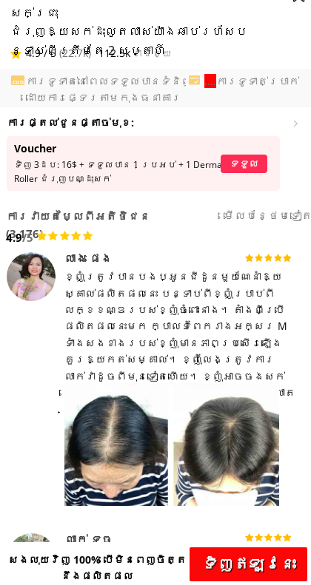 The height and width of the screenshot is (585, 311). Describe the element at coordinates (72, 149) in the screenshot. I see `h3: Voucher` at that location.